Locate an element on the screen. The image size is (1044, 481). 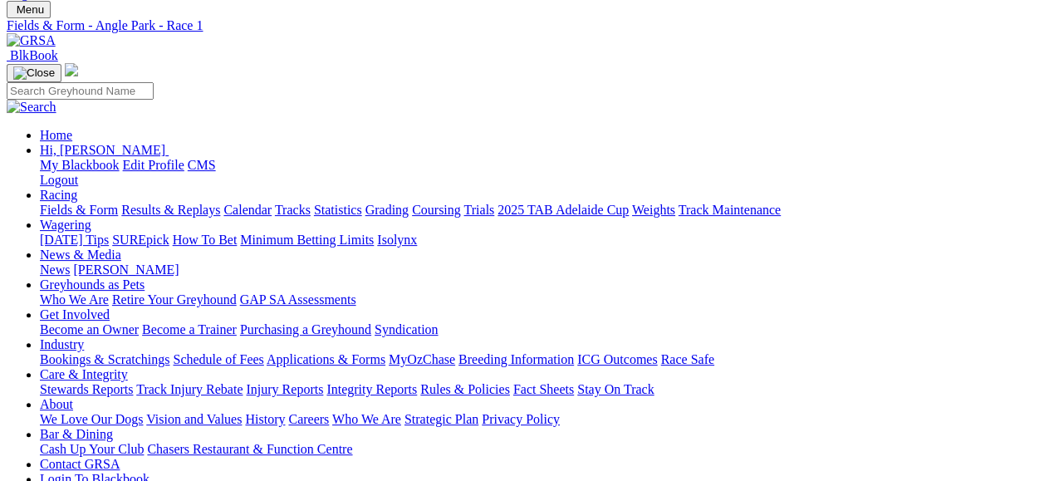
a: Applications & Forms is located at coordinates (326, 359).